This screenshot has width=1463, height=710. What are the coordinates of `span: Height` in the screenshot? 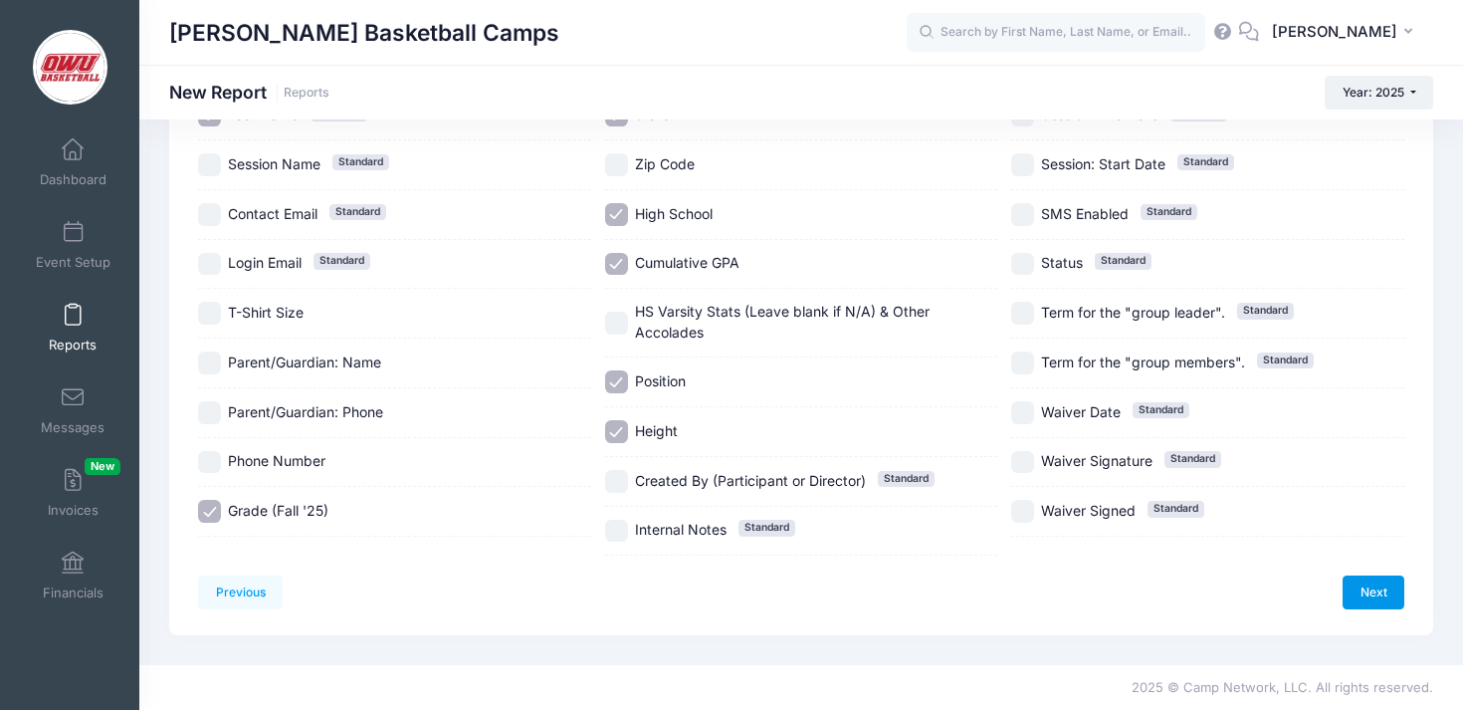 It's located at (656, 430).